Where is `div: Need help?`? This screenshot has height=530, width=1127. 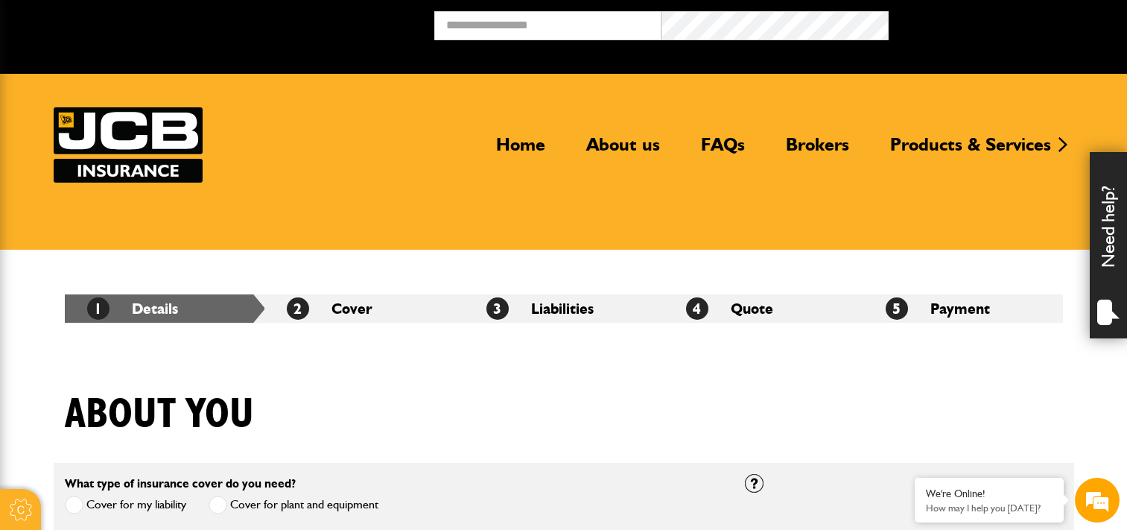
div: Need help? is located at coordinates (1109, 245).